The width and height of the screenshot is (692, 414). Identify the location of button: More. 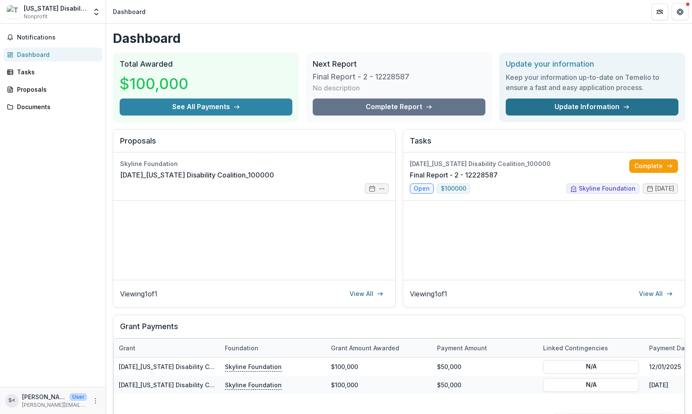
(95, 401).